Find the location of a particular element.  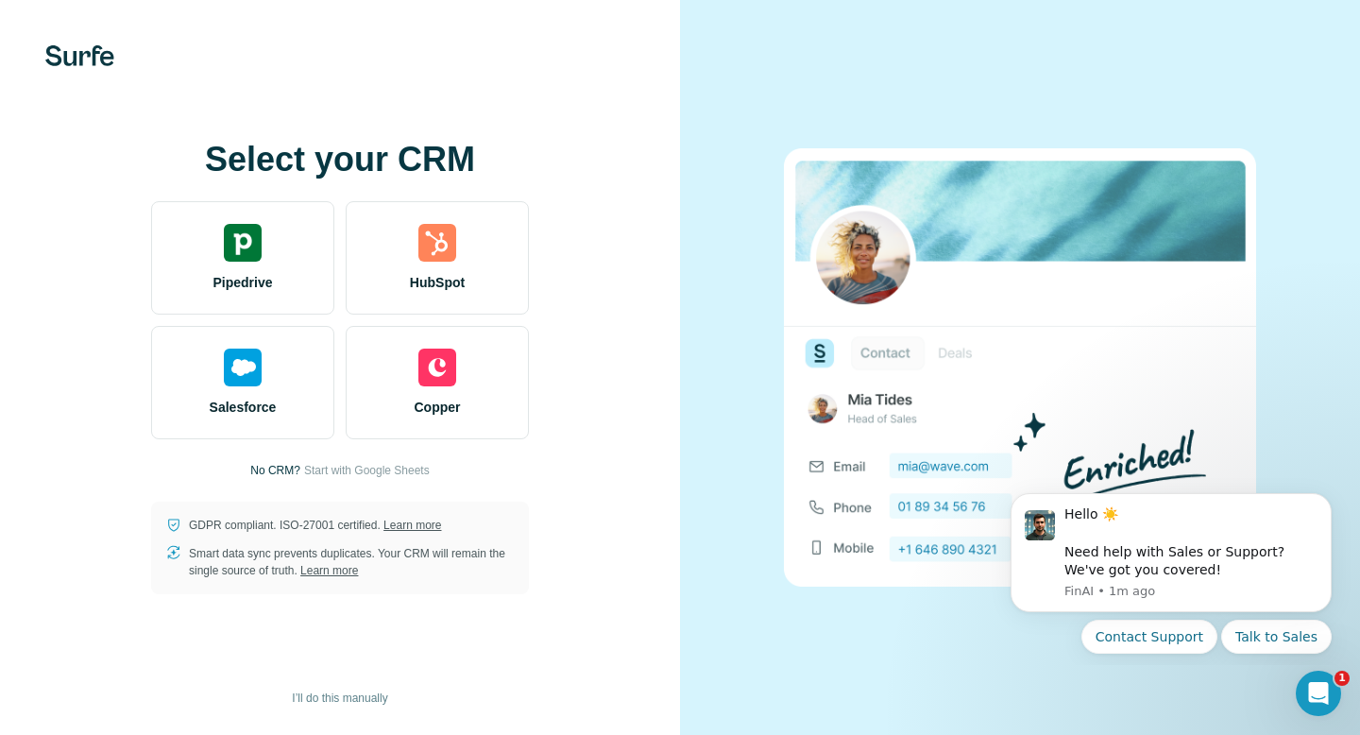

h1: Select your CRM is located at coordinates (340, 160).